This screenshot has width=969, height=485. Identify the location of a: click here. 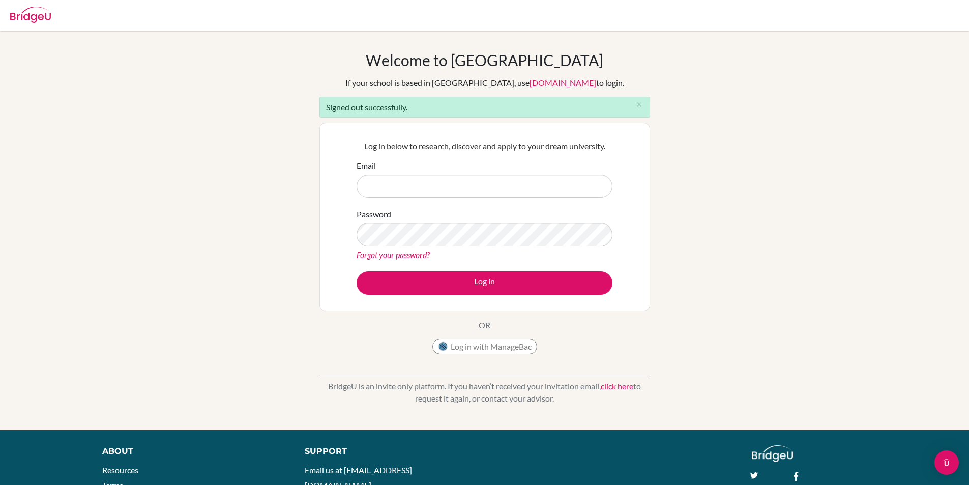
(617, 386).